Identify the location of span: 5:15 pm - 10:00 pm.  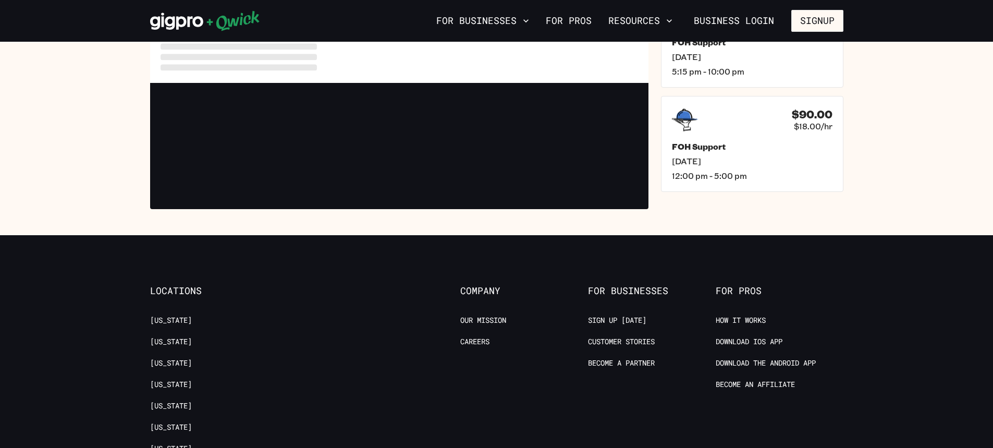
(753, 71).